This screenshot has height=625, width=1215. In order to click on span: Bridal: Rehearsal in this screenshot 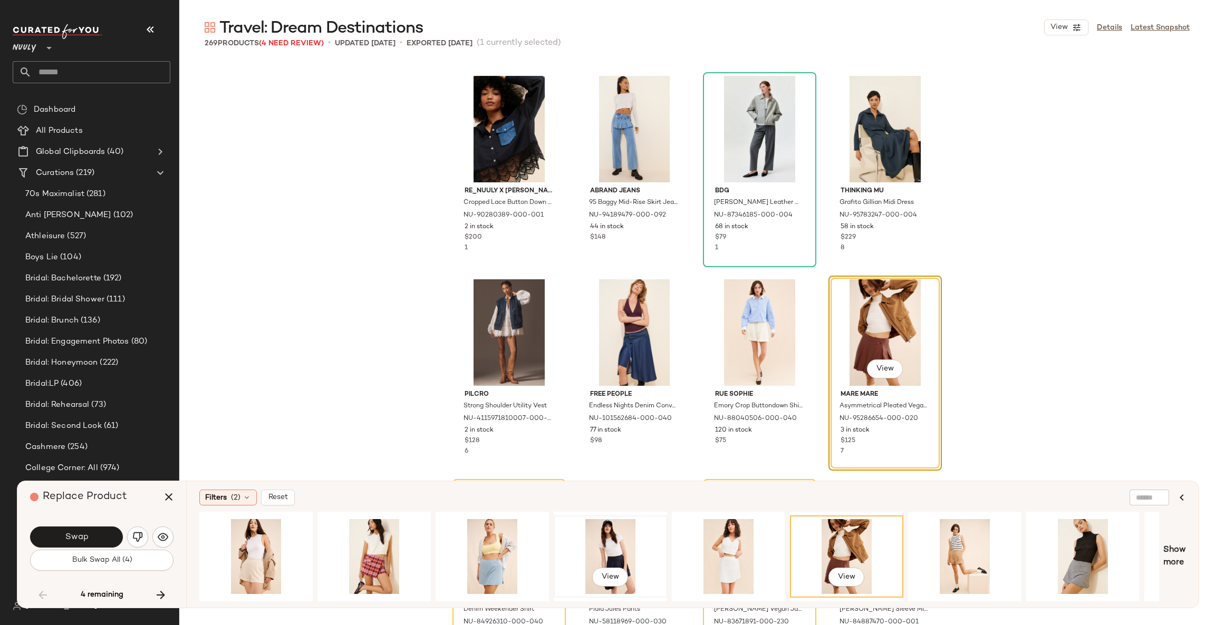, I will do `click(57, 405)`.